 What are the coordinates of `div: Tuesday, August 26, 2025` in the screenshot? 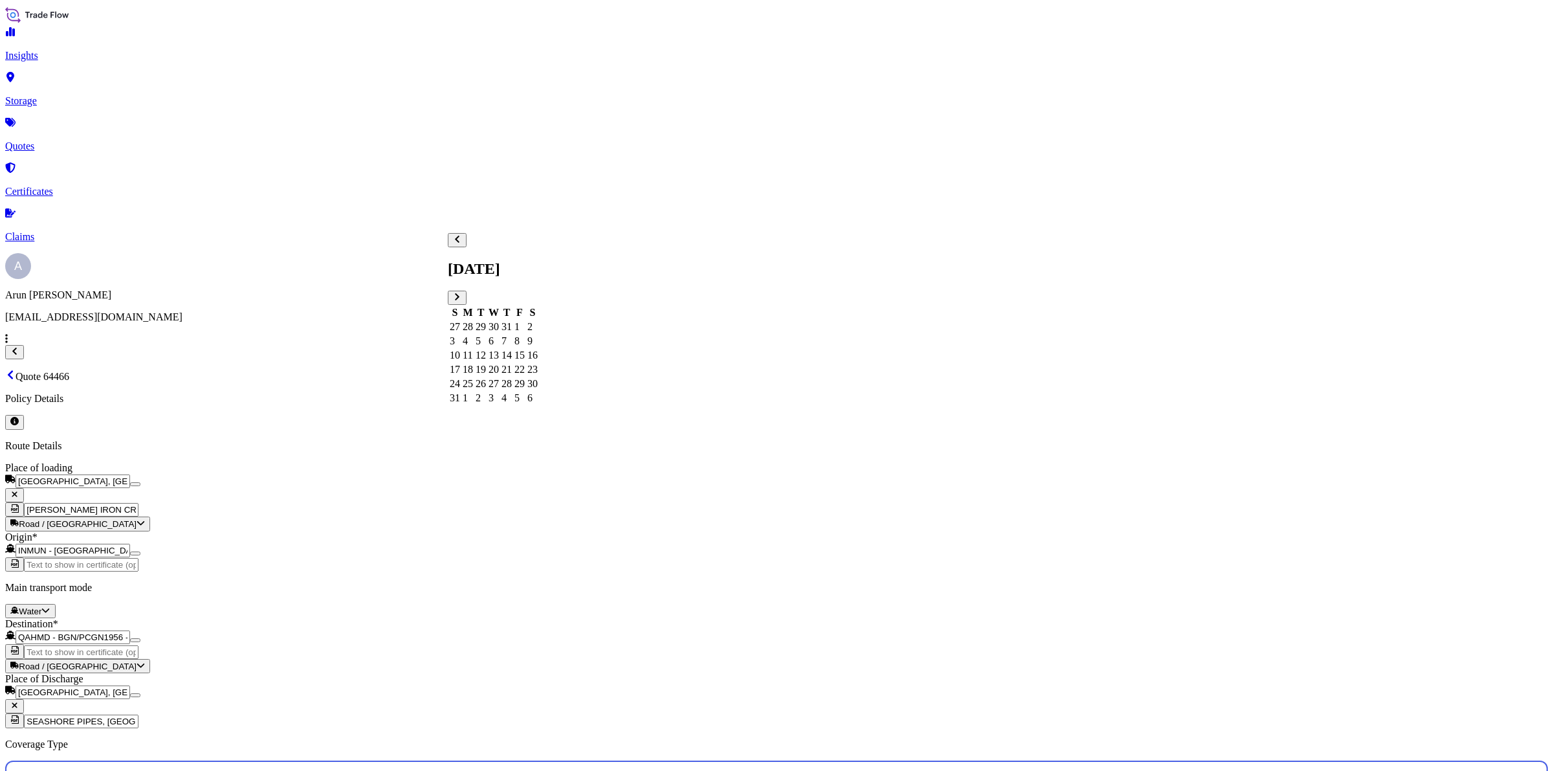 It's located at (481, 384).